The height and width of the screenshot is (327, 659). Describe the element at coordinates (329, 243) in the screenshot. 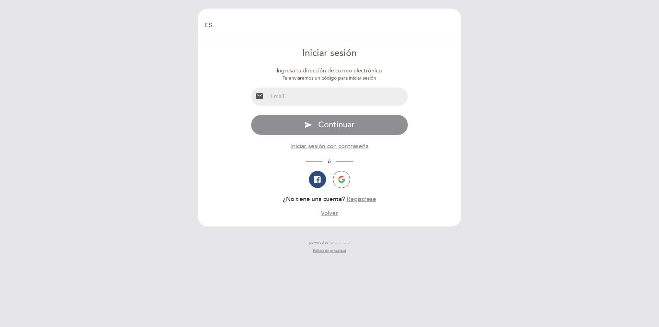

I see `a: powered by` at that location.